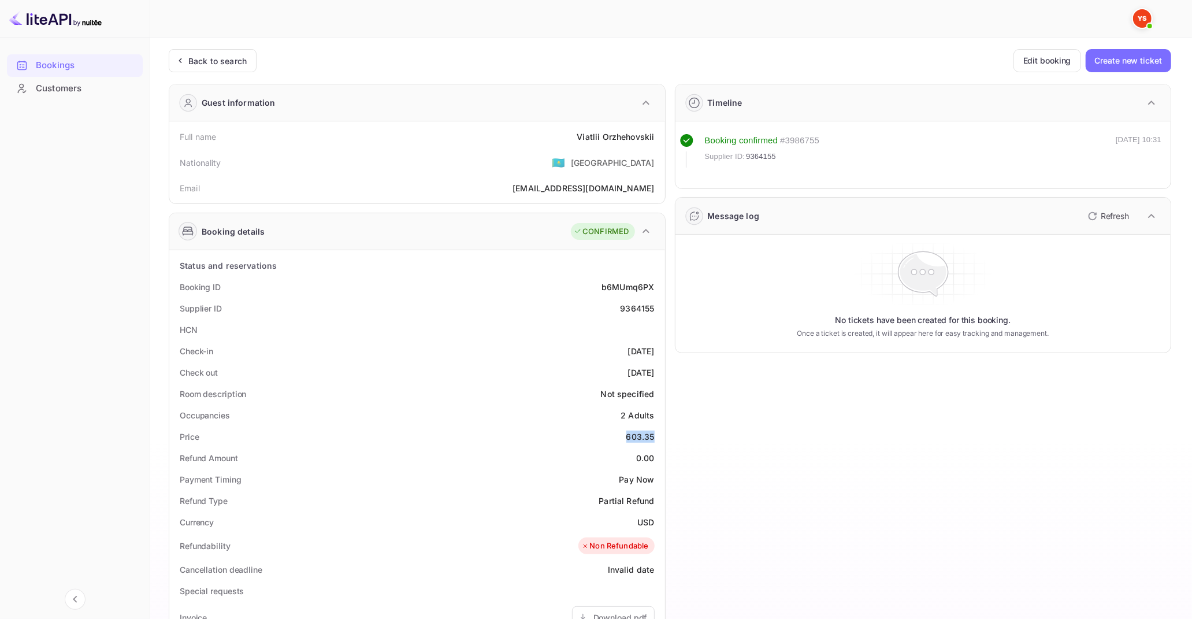  I want to click on img: LiteAPI logo, so click(55, 18).